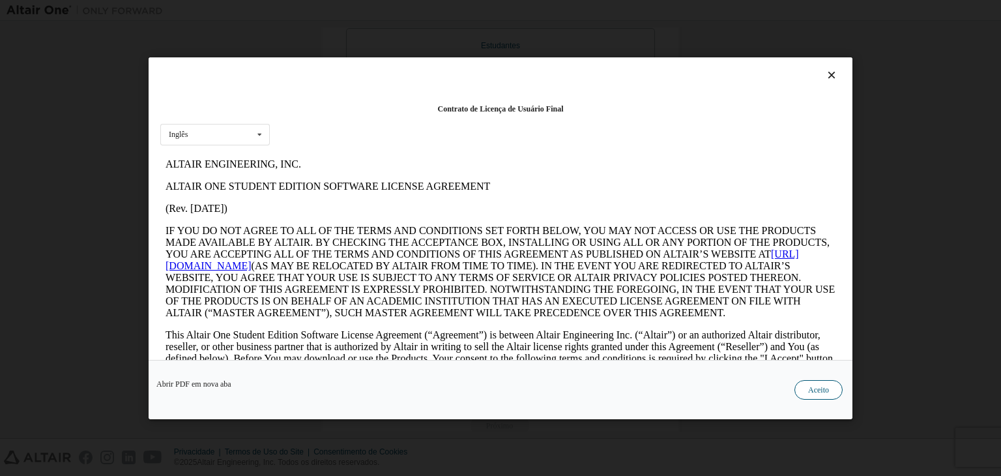 This screenshot has height=476, width=1001. What do you see at coordinates (340, 199) in the screenshot?
I see `p: This Altair One Student Edition Software License Agreement (“Agreement”) is between Altair Engine...` at bounding box center [340, 199].